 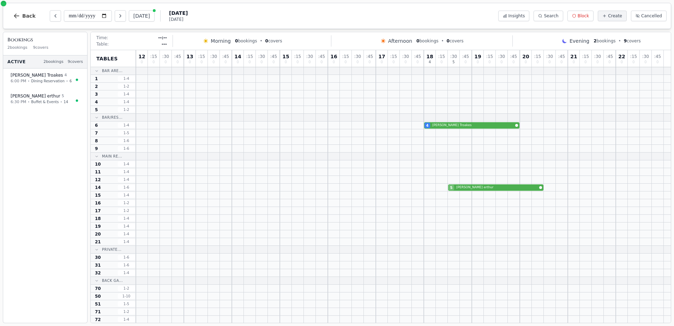 What do you see at coordinates (220, 41) in the screenshot?
I see `span: Morning` at bounding box center [220, 41].